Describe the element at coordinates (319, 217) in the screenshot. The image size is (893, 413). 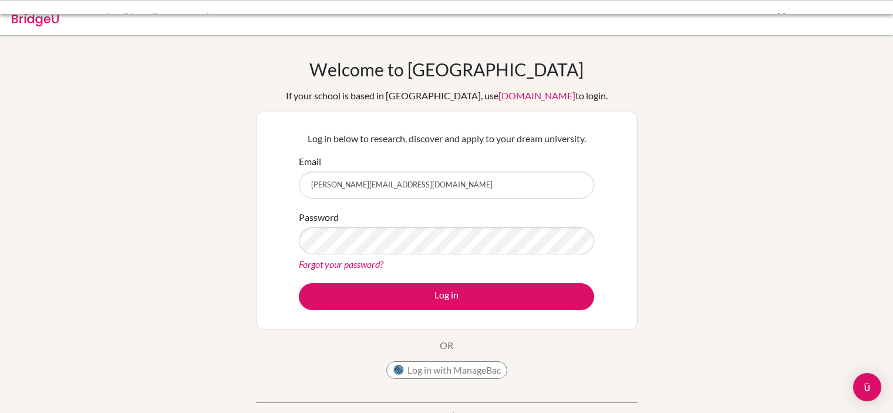
I see `label: Password` at that location.